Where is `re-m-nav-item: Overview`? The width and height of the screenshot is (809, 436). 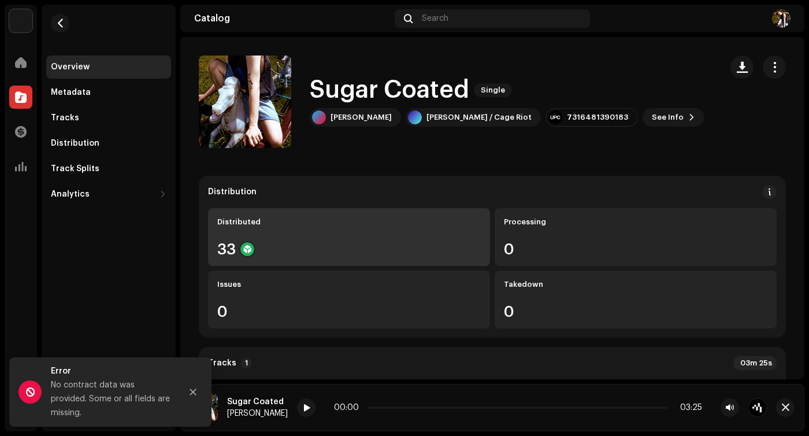
re-m-nav-item: Overview is located at coordinates (109, 67).